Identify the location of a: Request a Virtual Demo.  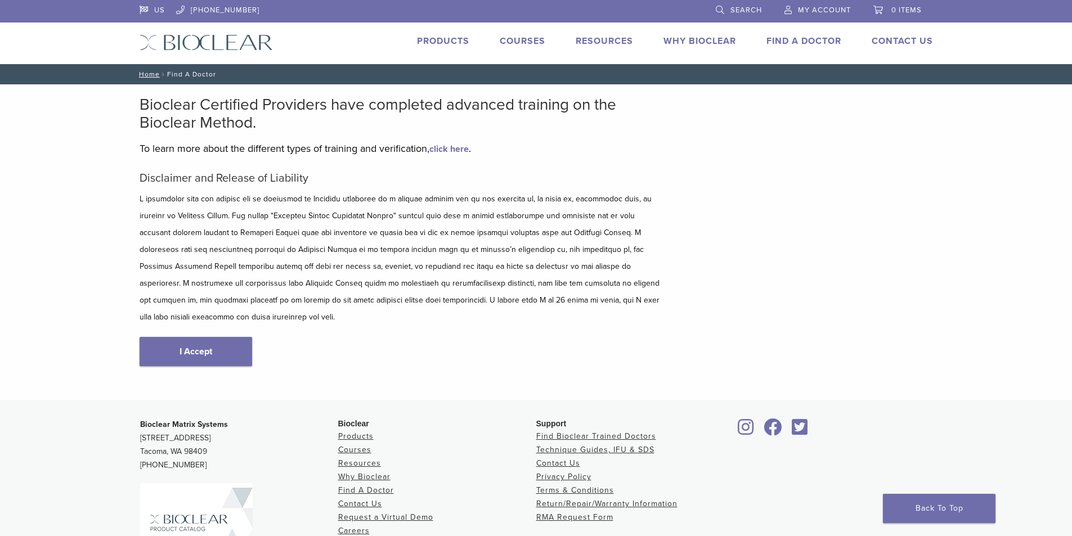
(385, 517).